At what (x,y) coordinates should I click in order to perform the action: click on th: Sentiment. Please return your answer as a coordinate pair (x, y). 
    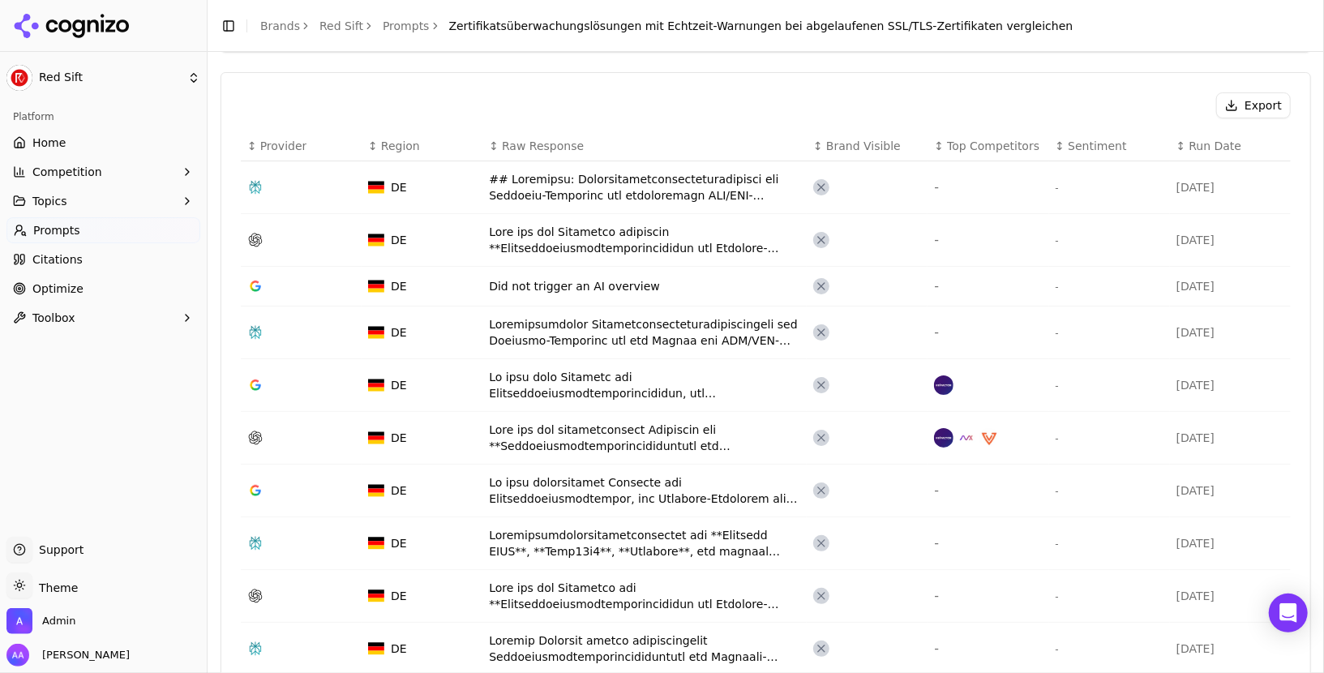
    Looking at the image, I should click on (1109, 146).